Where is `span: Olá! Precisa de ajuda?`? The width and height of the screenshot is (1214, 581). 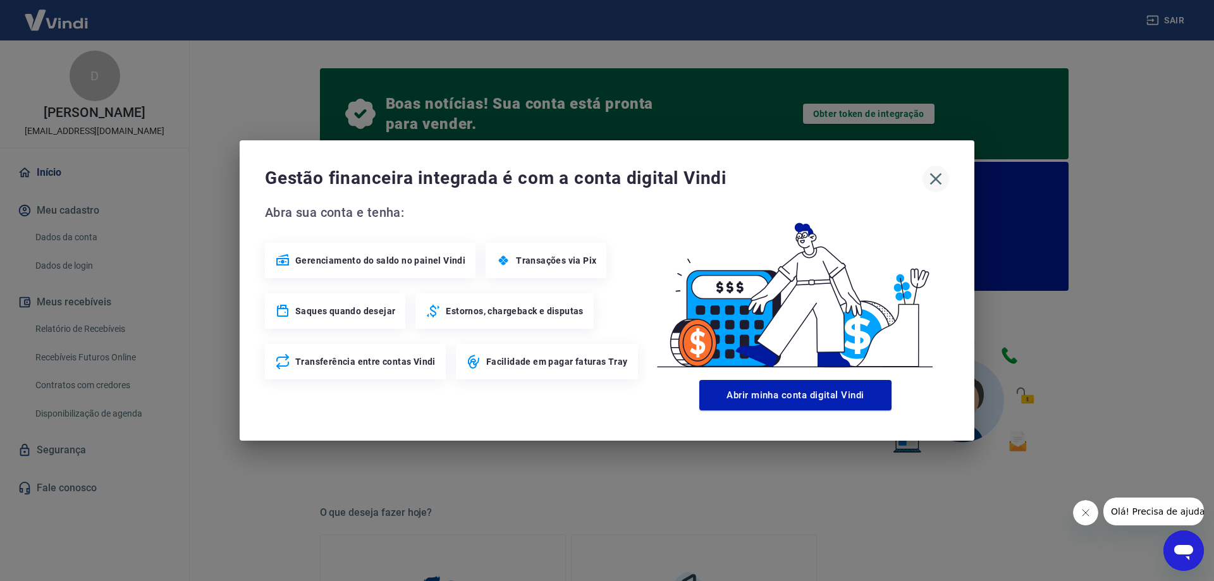
span: Olá! Precisa de ajuda? is located at coordinates (57, 14).